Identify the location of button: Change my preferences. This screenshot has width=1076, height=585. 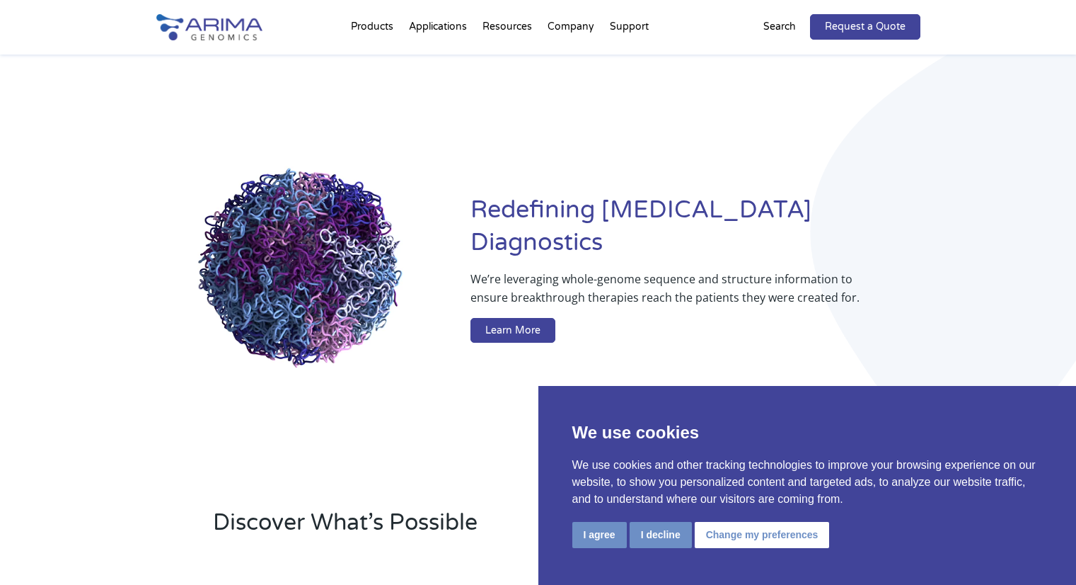
(762, 534).